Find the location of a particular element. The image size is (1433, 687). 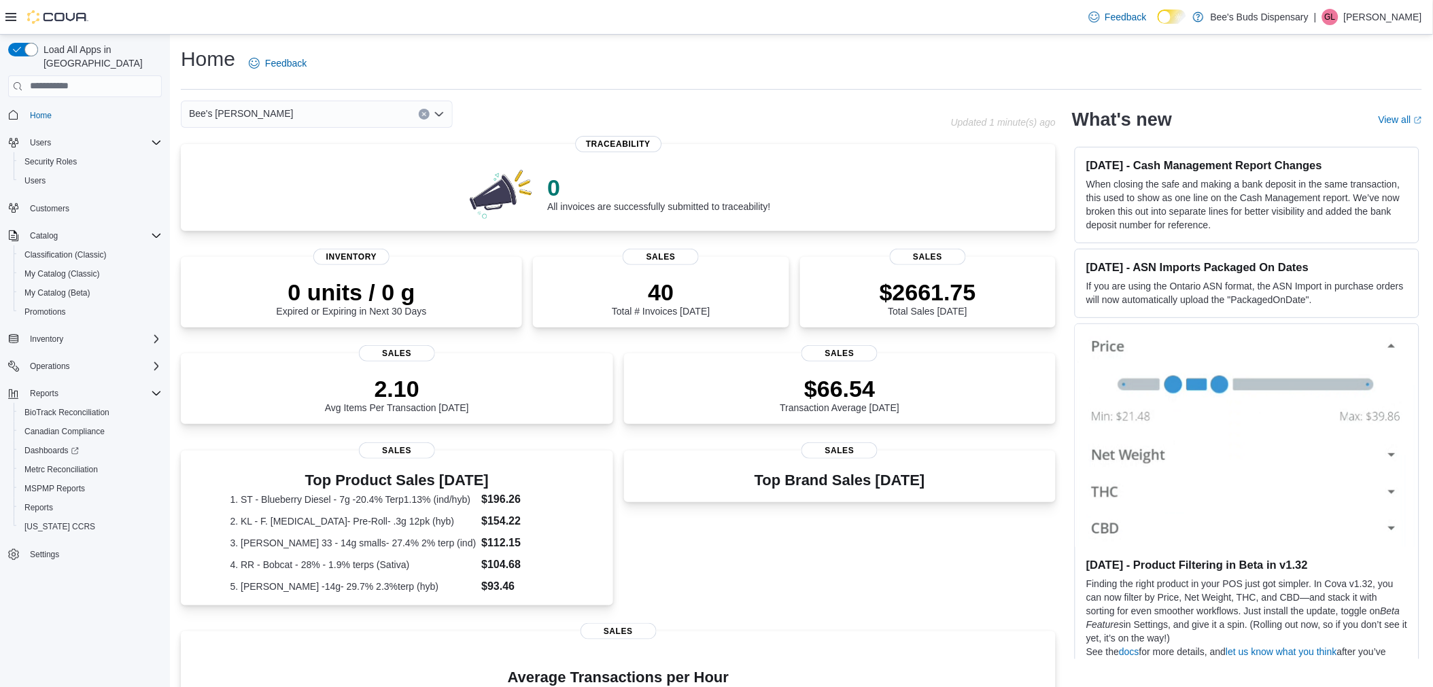

a: Security Roles is located at coordinates (50, 162).